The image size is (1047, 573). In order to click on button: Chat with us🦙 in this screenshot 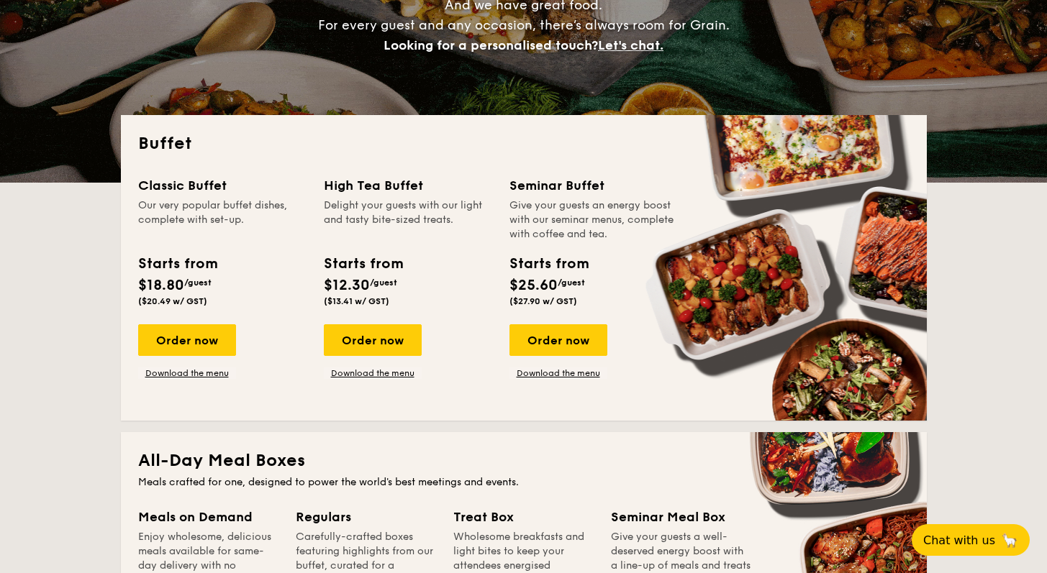, I will do `click(971, 540)`.